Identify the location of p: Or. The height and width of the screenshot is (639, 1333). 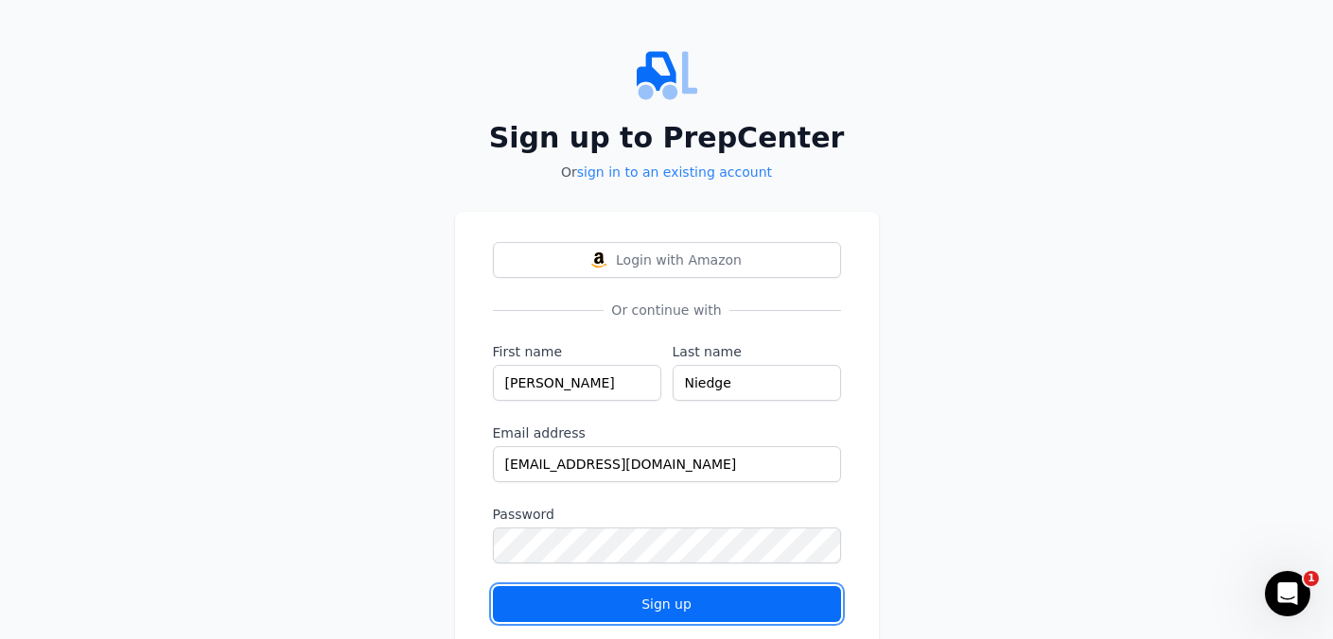
(667, 172).